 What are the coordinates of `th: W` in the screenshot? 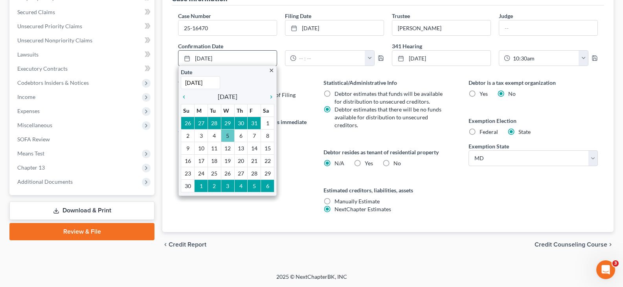 It's located at (228, 110).